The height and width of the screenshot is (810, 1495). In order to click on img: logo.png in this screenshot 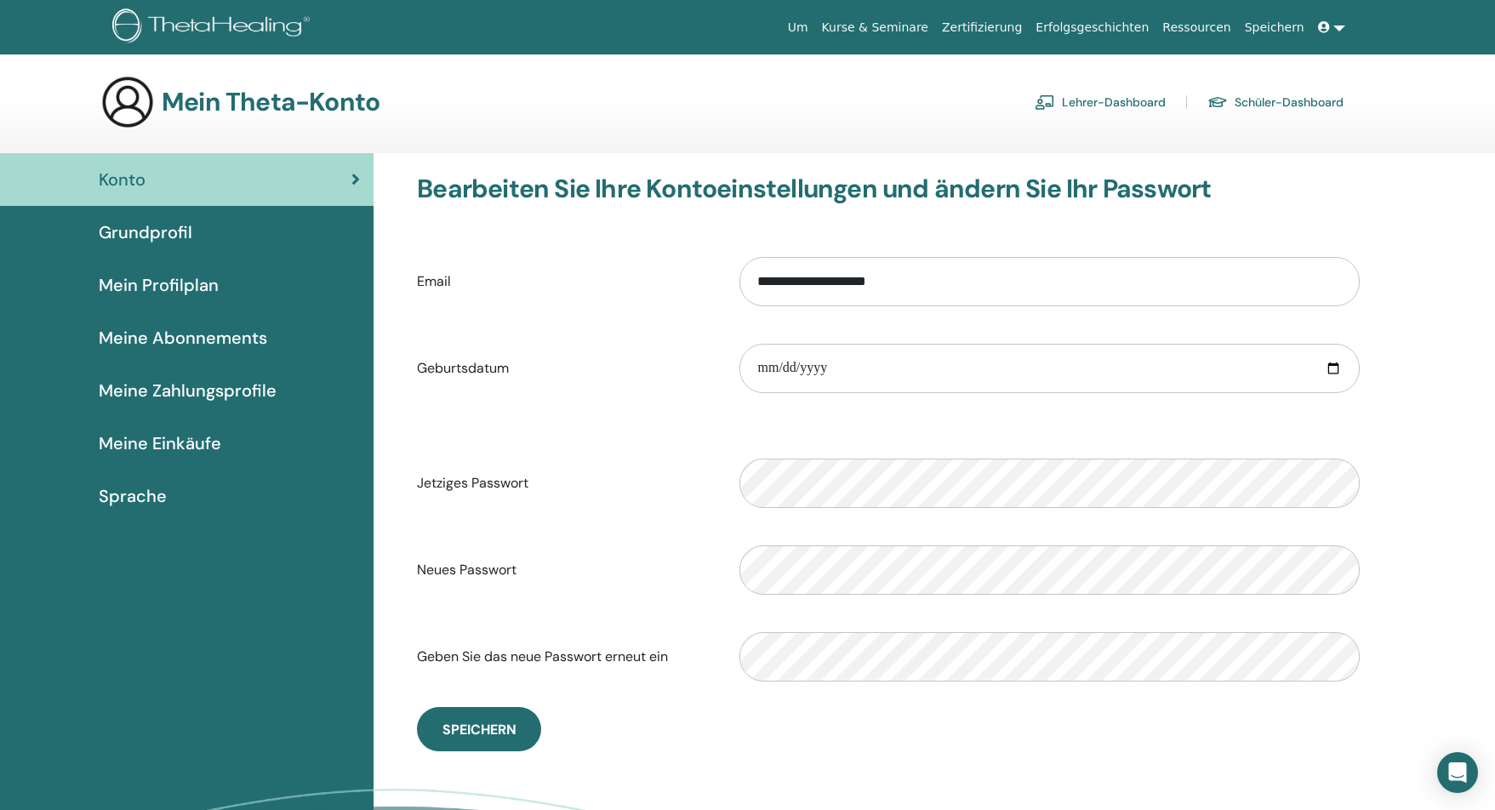, I will do `click(214, 27)`.